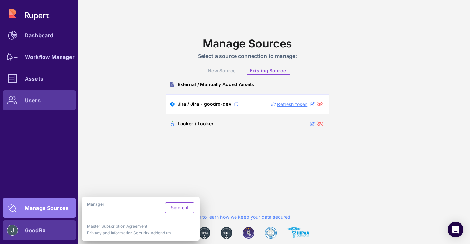  What do you see at coordinates (222, 70) in the screenshot?
I see `span: New Source` at bounding box center [222, 70].